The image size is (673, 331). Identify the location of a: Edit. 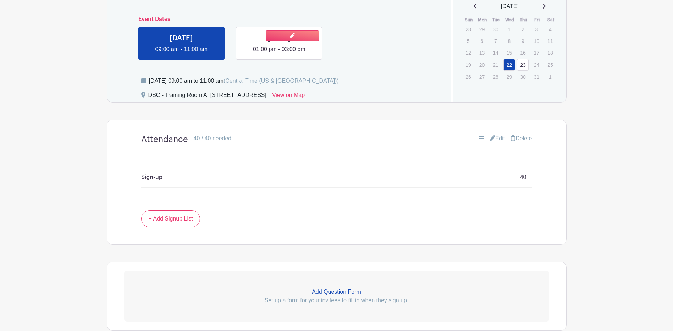
(498, 138).